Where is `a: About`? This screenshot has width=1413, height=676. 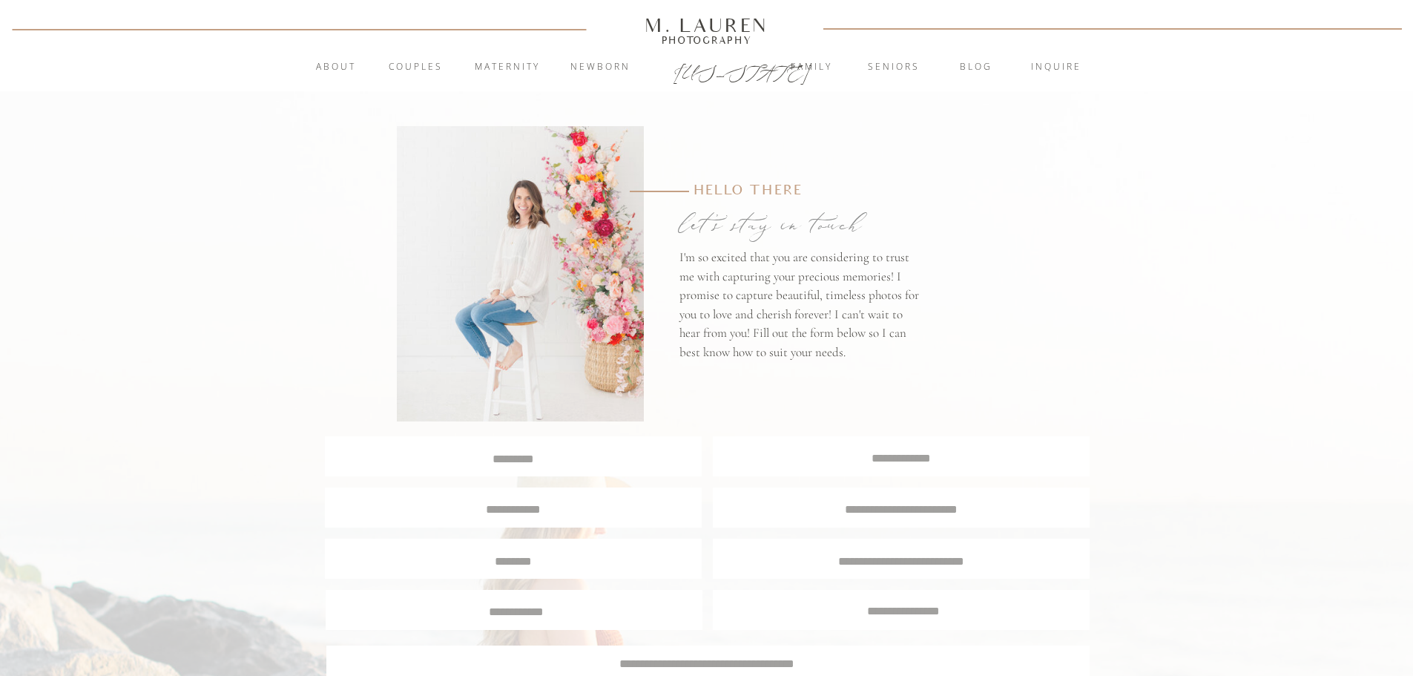 a: About is located at coordinates (336, 68).